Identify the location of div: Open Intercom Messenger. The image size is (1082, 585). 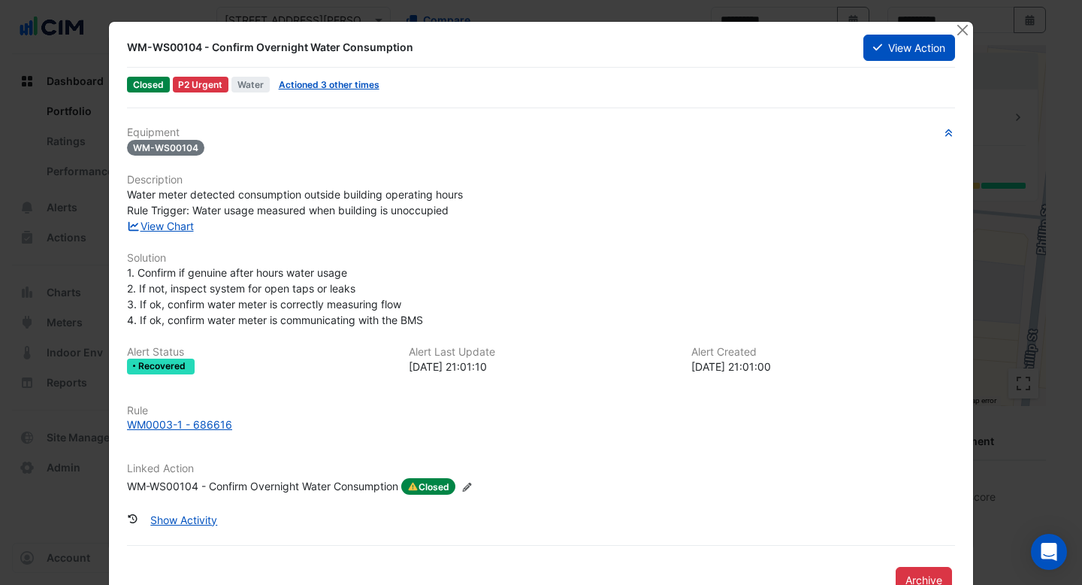
(1049, 552).